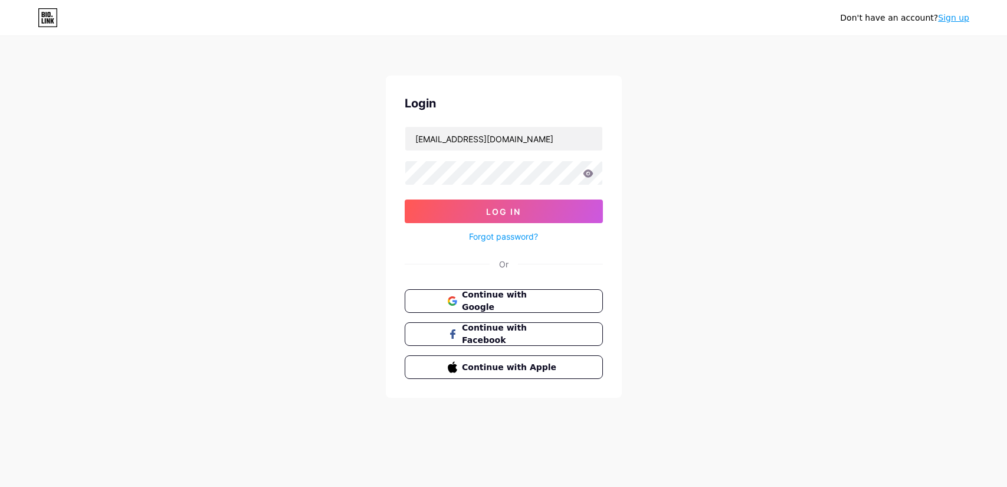 The width and height of the screenshot is (1007, 487). I want to click on a: Continue with Apple, so click(504, 367).